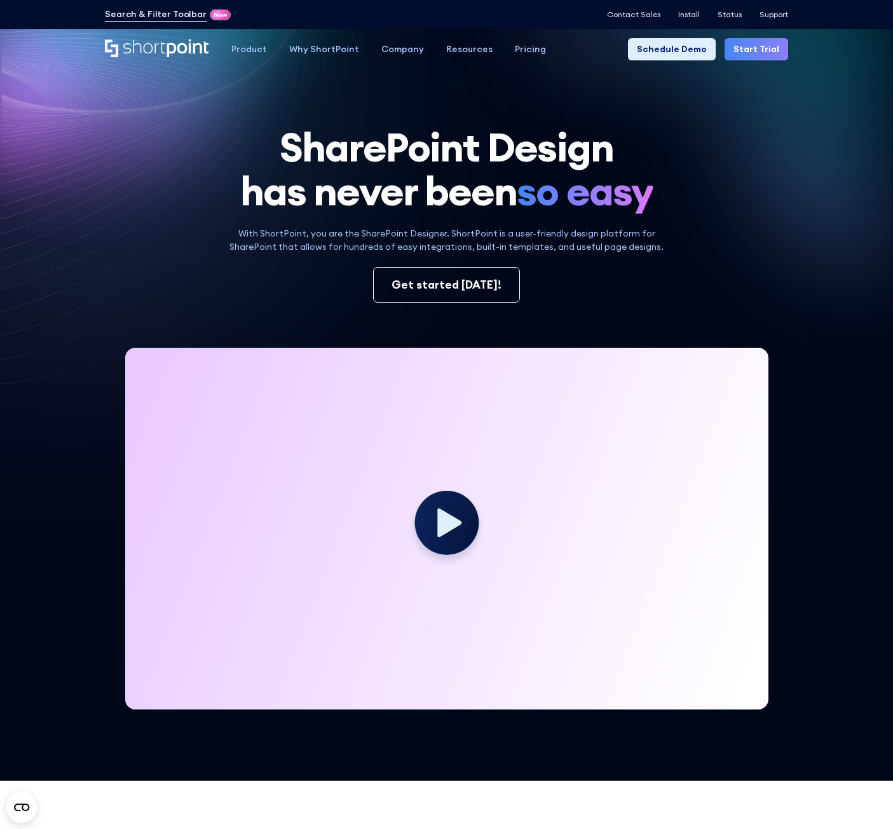 This screenshot has height=829, width=893. I want to click on a: Company, so click(402, 49).